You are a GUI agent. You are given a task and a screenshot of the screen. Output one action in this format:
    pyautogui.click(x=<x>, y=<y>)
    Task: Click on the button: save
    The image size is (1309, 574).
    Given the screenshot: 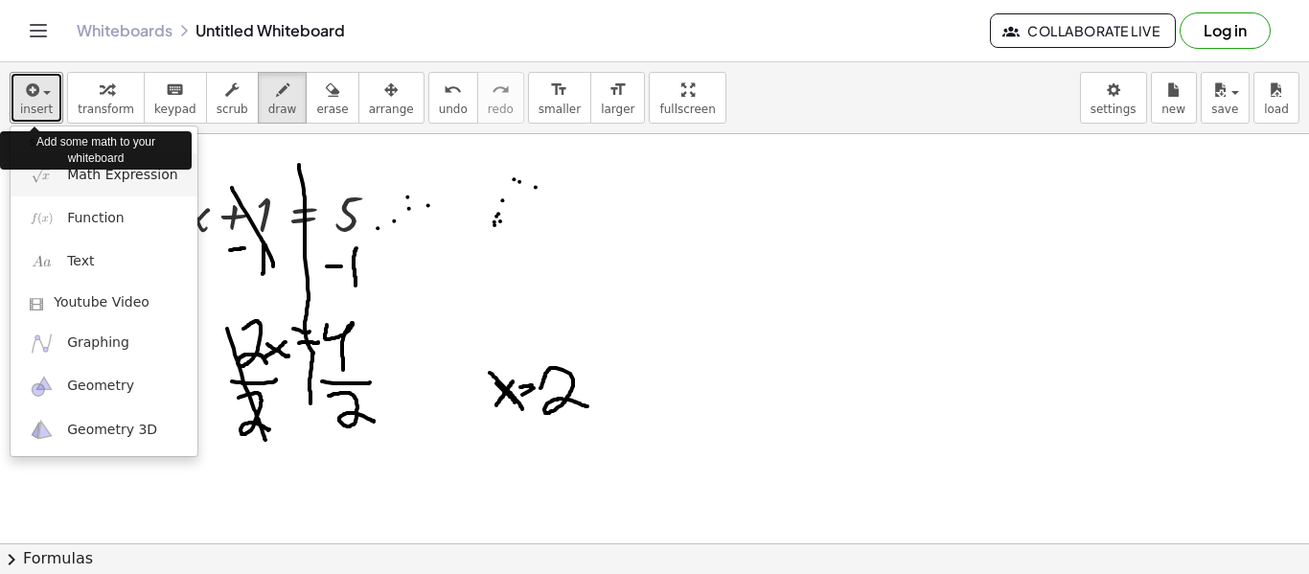 What is the action you would take?
    pyautogui.click(x=1225, y=98)
    